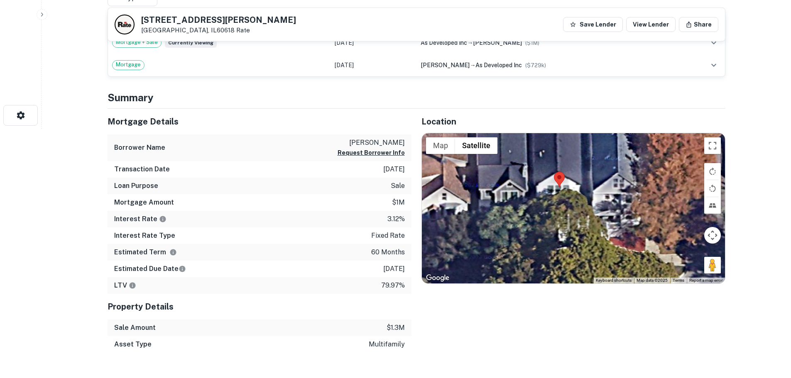 Image resolution: width=791 pixels, height=378 pixels. I want to click on a: Terms (opens in new tab), so click(678, 280).